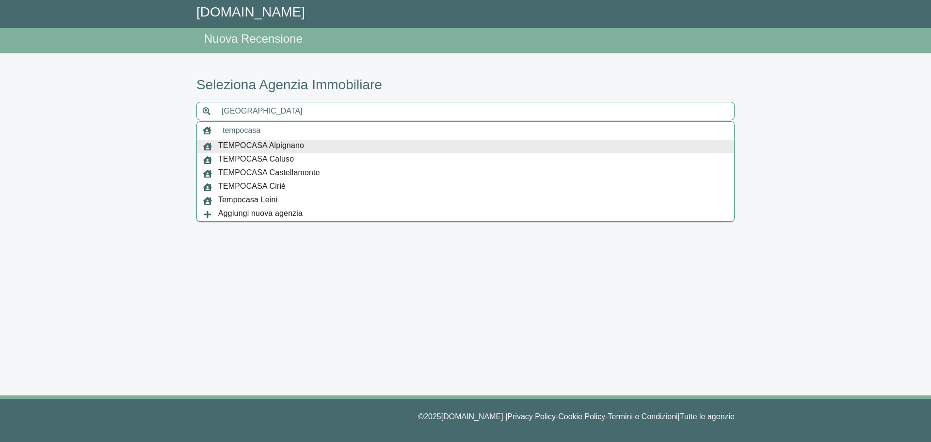  What do you see at coordinates (256, 160) in the screenshot?
I see `span: TEMPOCASA Caluso` at bounding box center [256, 160].